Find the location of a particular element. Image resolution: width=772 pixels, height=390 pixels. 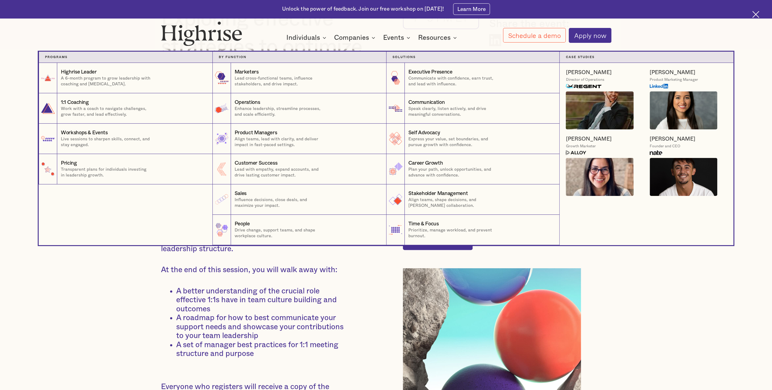

div: Executive Presence is located at coordinates (430, 72).